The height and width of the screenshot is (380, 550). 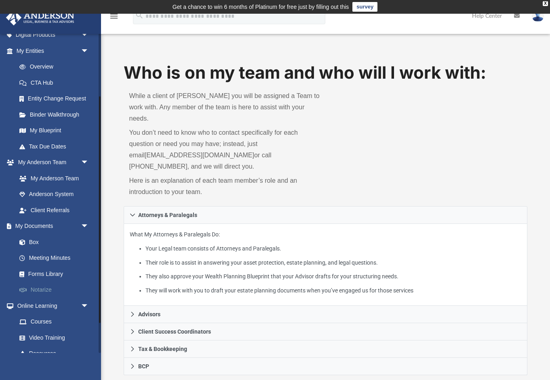 What do you see at coordinates (365, 7) in the screenshot?
I see `a: survey` at bounding box center [365, 7].